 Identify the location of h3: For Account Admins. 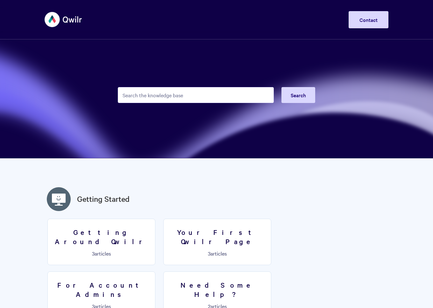
(101, 290).